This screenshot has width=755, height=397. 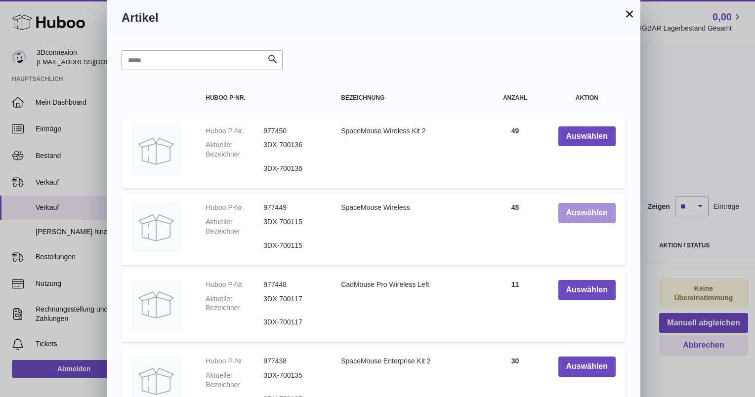 What do you see at coordinates (292, 131) in the screenshot?
I see `dd: 977450` at bounding box center [292, 131].